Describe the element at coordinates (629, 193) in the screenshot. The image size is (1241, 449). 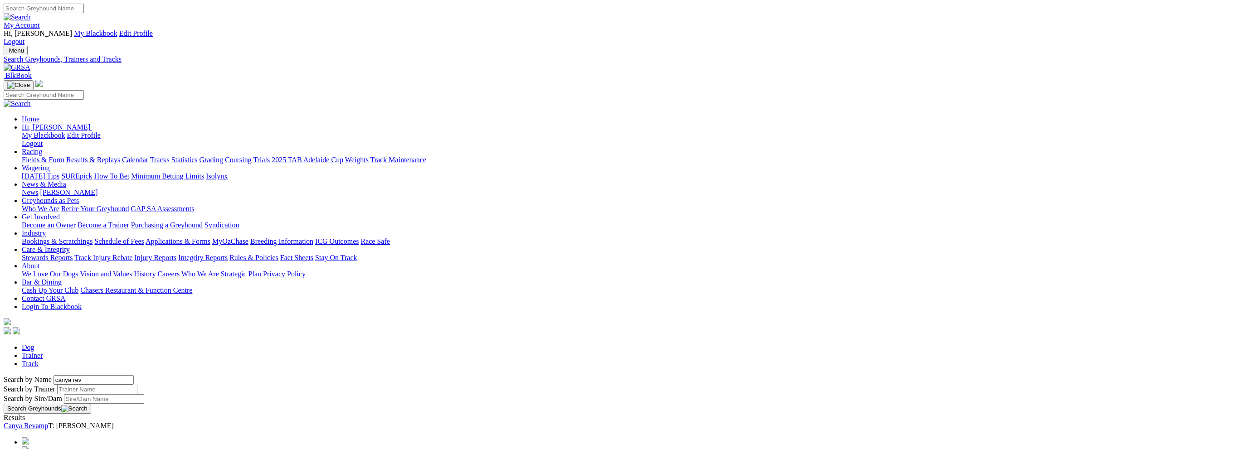
I see `div: News & Media` at that location.